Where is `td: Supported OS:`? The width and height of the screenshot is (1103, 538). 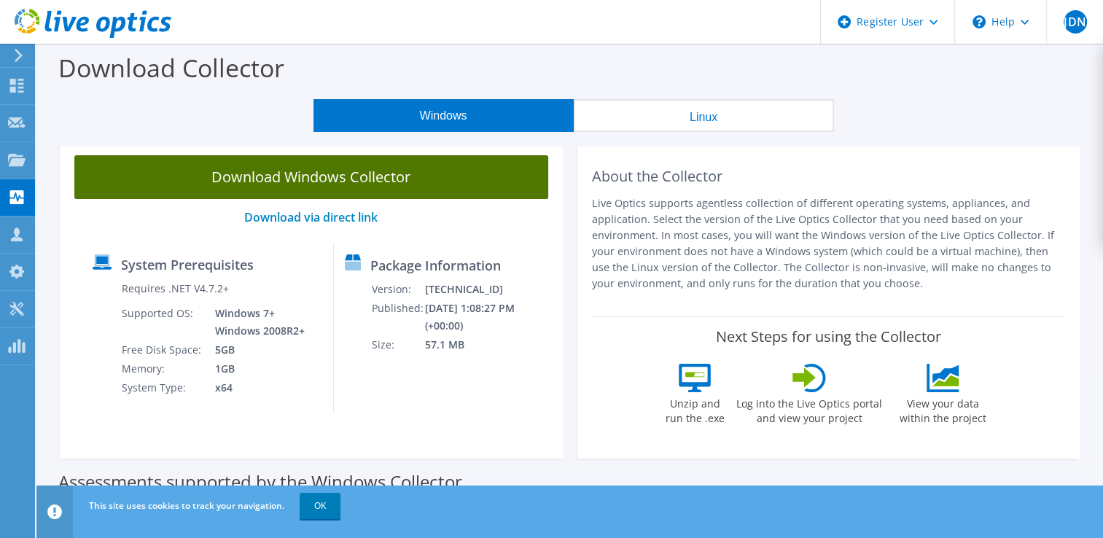 td: Supported OS: is located at coordinates (163, 322).